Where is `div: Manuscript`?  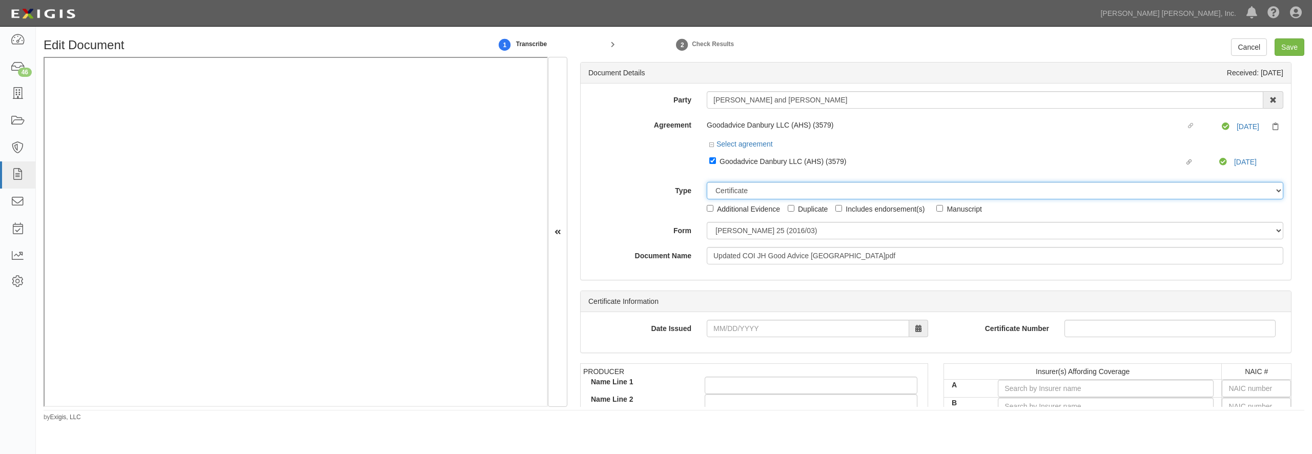
div: Manuscript is located at coordinates (964, 209).